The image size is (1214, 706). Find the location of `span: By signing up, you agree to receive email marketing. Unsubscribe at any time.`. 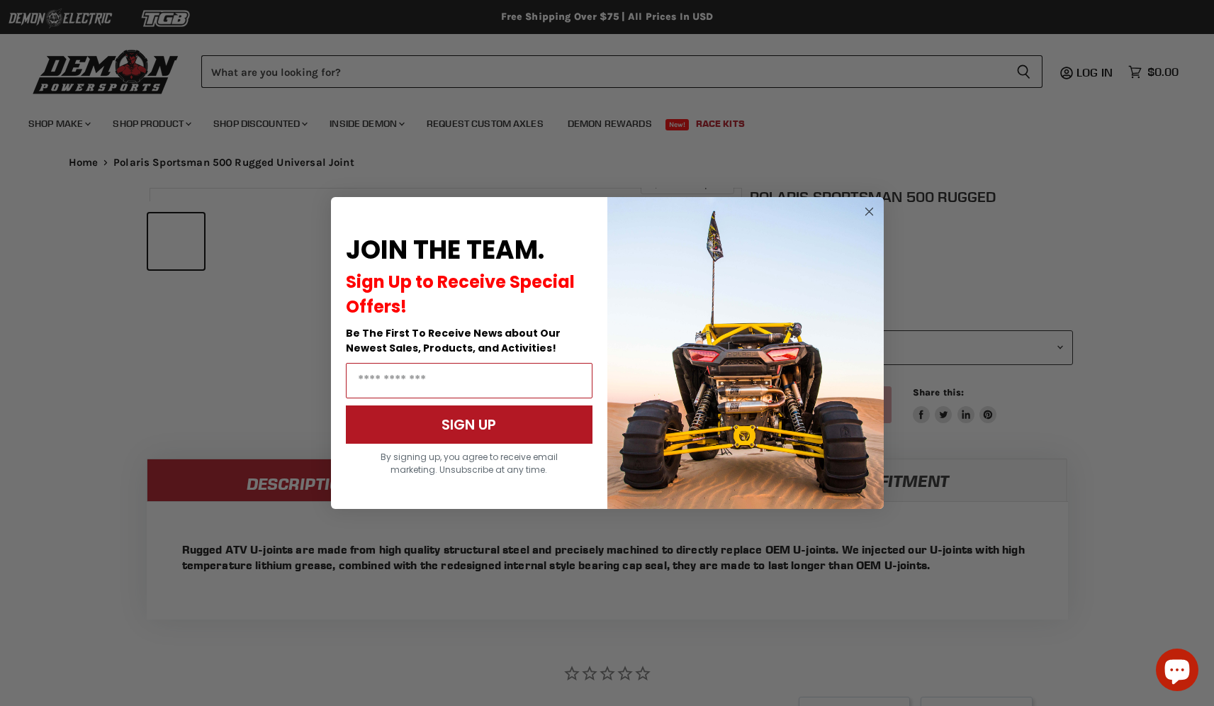

span: By signing up, you agree to receive email marketing. Unsubscribe at any time. is located at coordinates (469, 463).